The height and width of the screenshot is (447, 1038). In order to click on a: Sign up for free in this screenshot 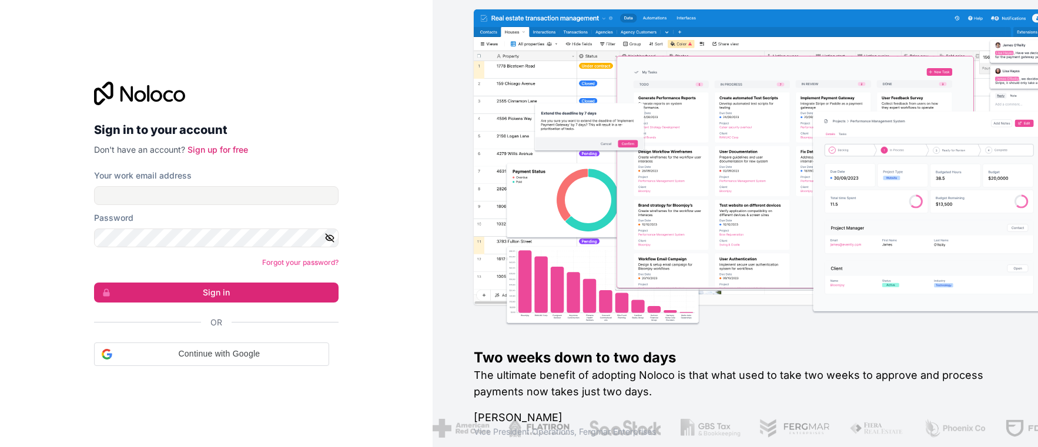, I will do `click(218, 149)`.